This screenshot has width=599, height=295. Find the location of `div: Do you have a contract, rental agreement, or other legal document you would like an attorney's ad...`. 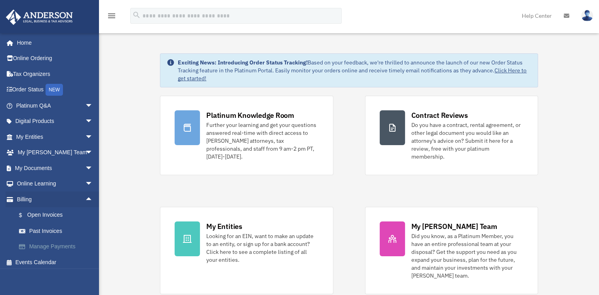

div: Do you have a contract, rental agreement, or other legal document you would like an attorney's ad... is located at coordinates (467, 141).